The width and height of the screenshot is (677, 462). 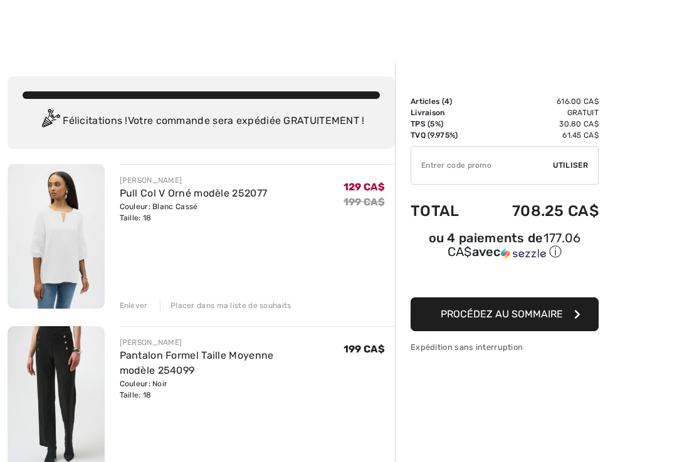 What do you see at coordinates (444, 113) in the screenshot?
I see `td: Livraison` at bounding box center [444, 113].